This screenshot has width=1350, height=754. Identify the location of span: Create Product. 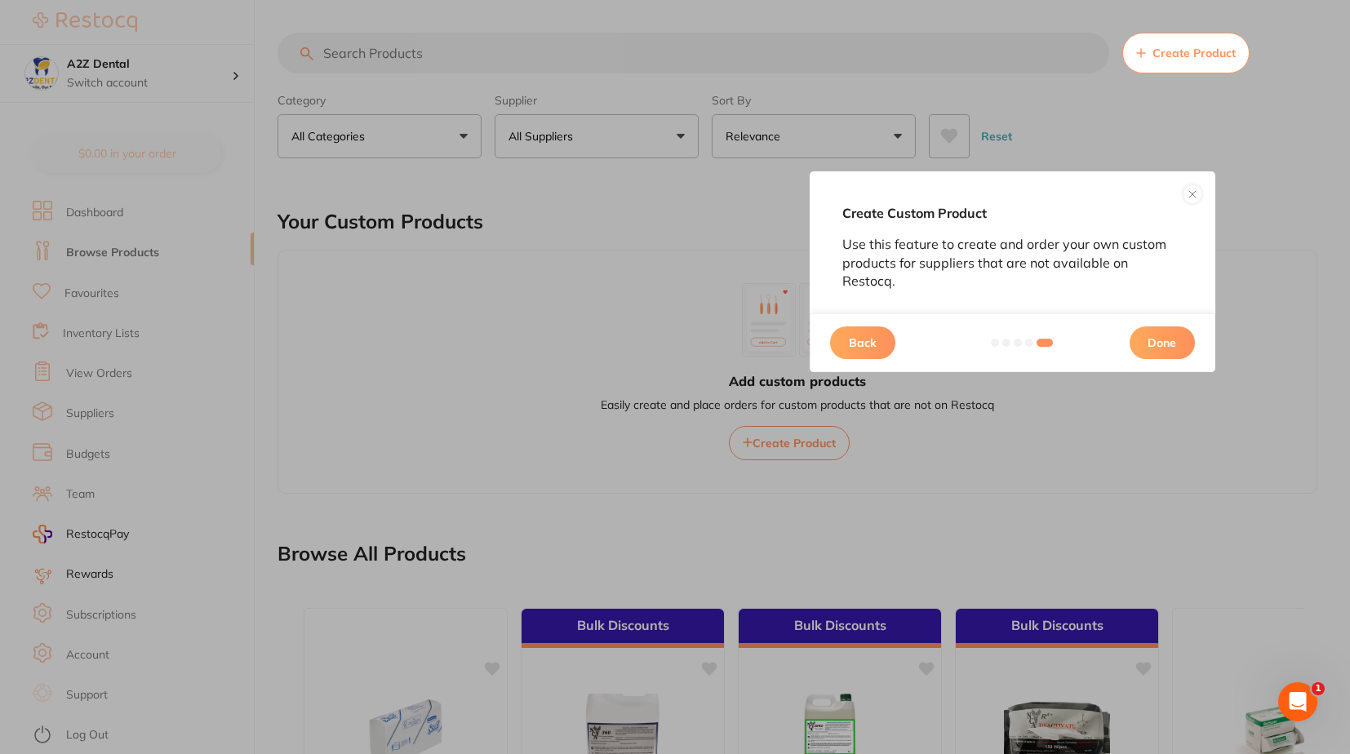
(1194, 53).